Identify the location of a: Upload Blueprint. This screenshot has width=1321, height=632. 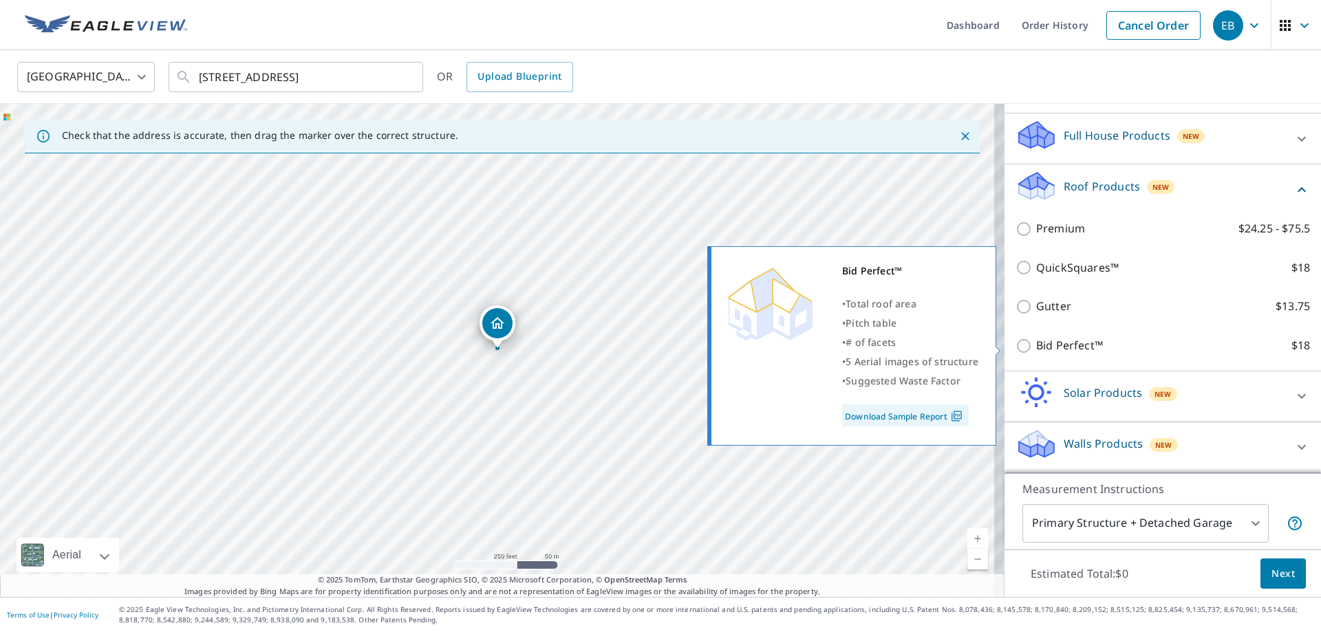
(519, 77).